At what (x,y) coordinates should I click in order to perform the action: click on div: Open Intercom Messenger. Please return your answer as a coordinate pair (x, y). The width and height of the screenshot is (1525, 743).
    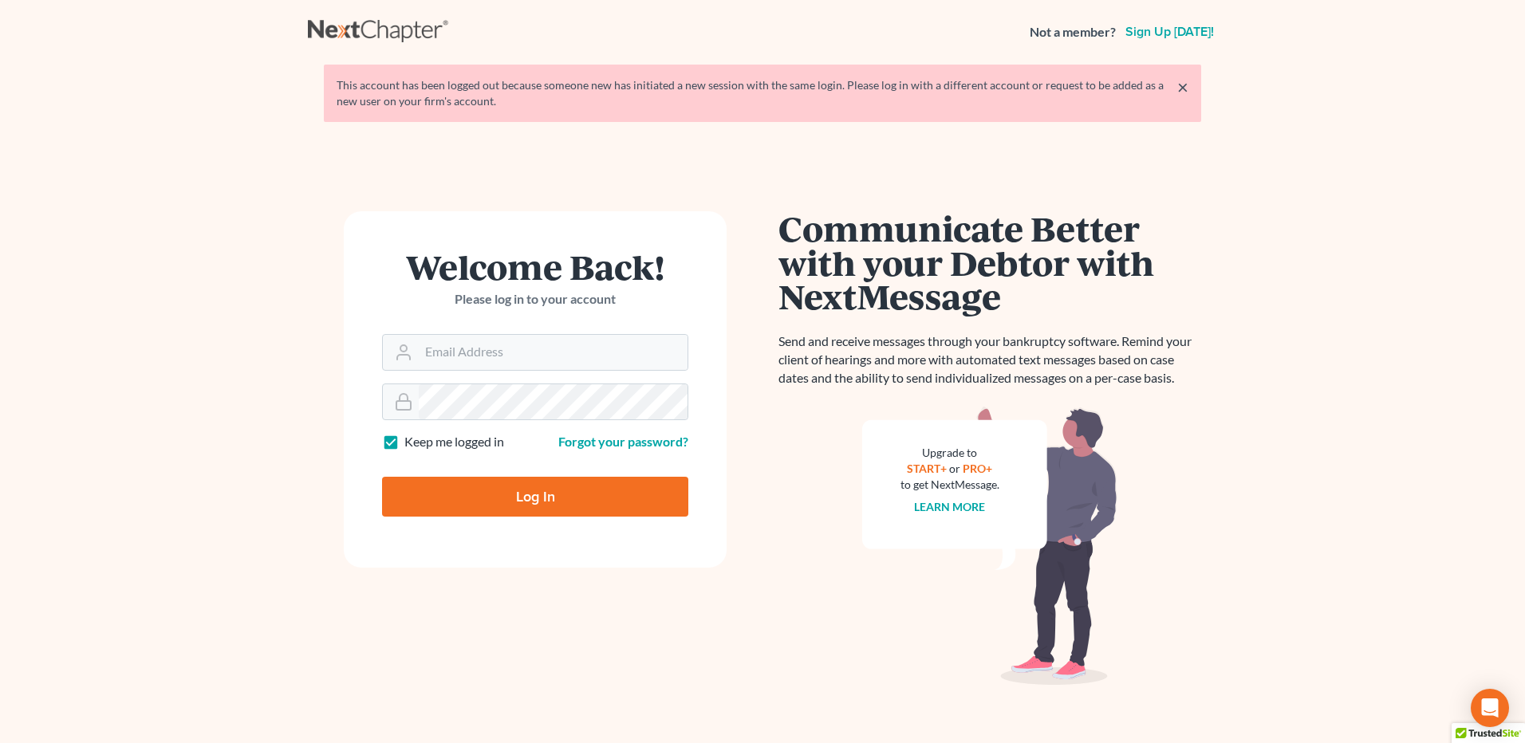
    Looking at the image, I should click on (1490, 708).